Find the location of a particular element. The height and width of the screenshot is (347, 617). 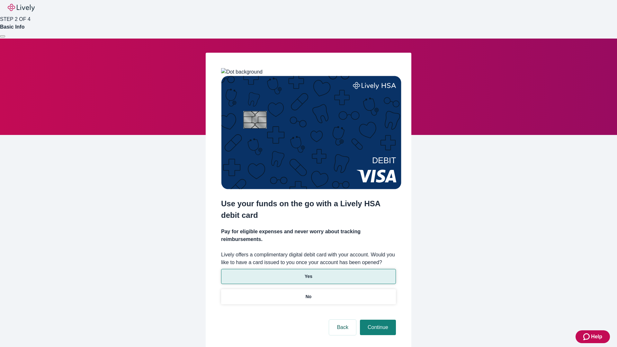

button: No is located at coordinates (309, 297).